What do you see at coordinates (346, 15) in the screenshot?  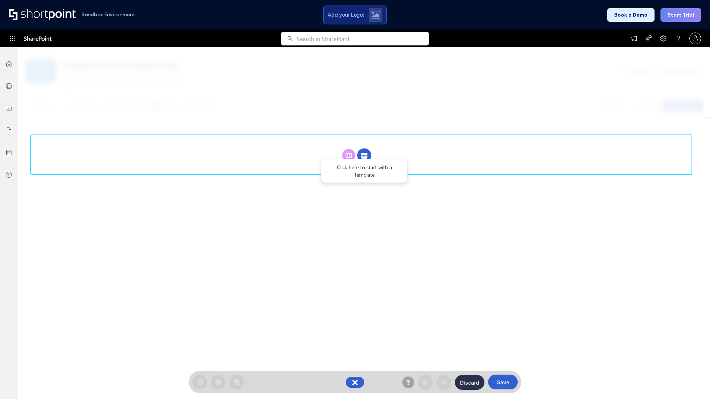 I see `span: Add your Logo:` at bounding box center [346, 15].